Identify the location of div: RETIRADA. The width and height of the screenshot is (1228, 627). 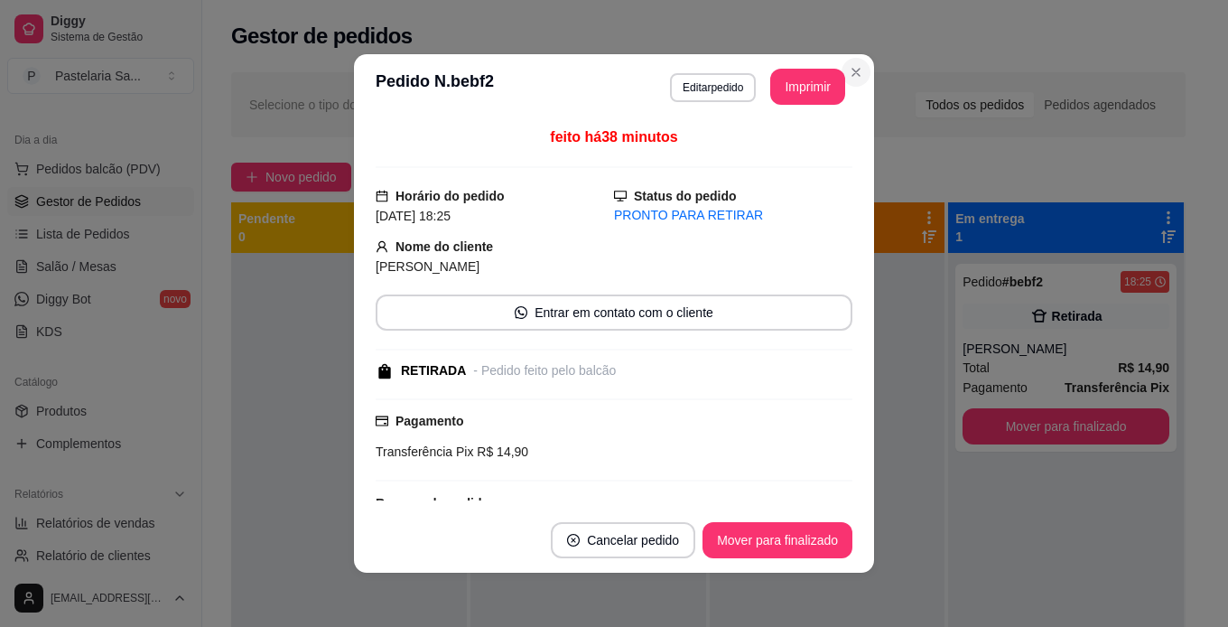
(433, 370).